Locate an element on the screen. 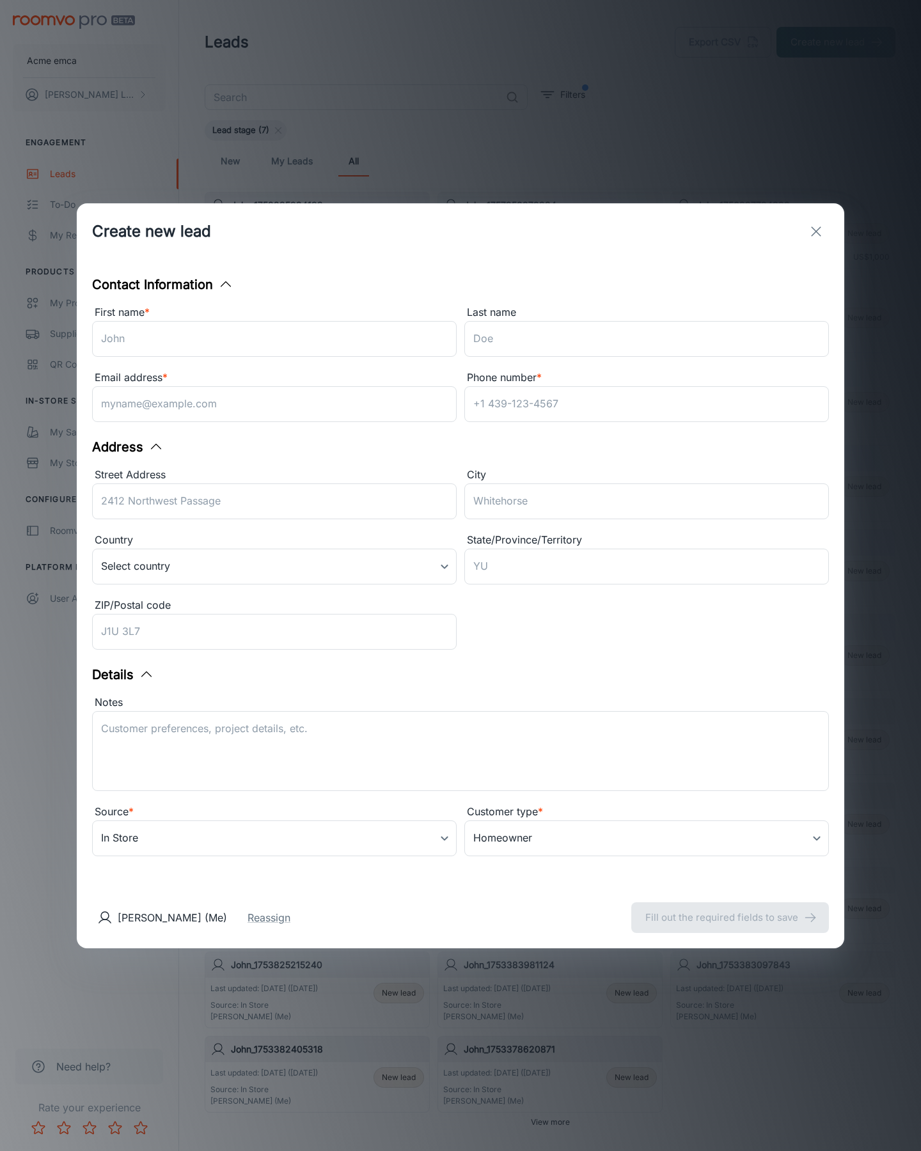 This screenshot has width=921, height=1151. div: Homeowner is located at coordinates (646, 838).